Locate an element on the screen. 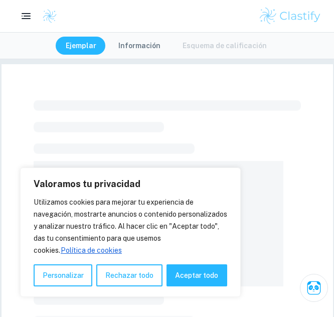 Image resolution: width=334 pixels, height=317 pixels. a: Cookie Policy is located at coordinates (91, 250).